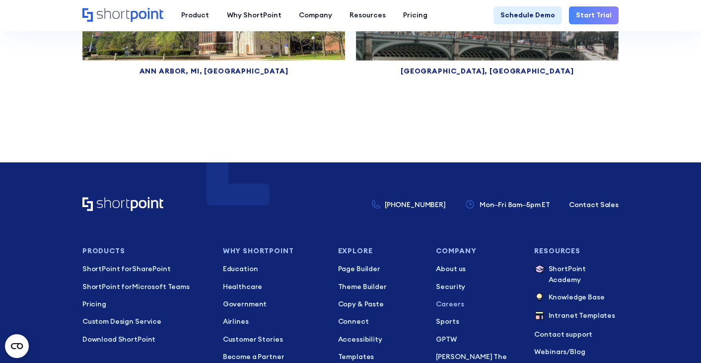 This screenshot has height=363, width=701. Describe the element at coordinates (274, 304) in the screenshot. I see `a: Government` at that location.